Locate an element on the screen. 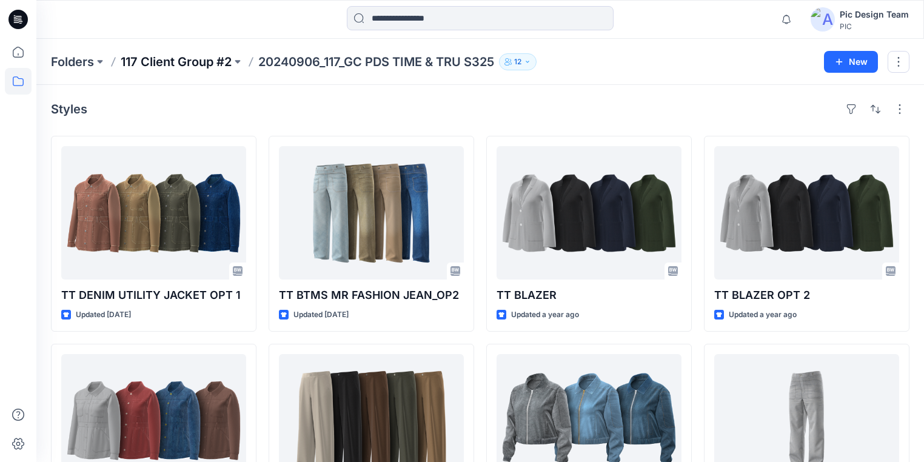  p: TT BLAZER is located at coordinates (588, 295).